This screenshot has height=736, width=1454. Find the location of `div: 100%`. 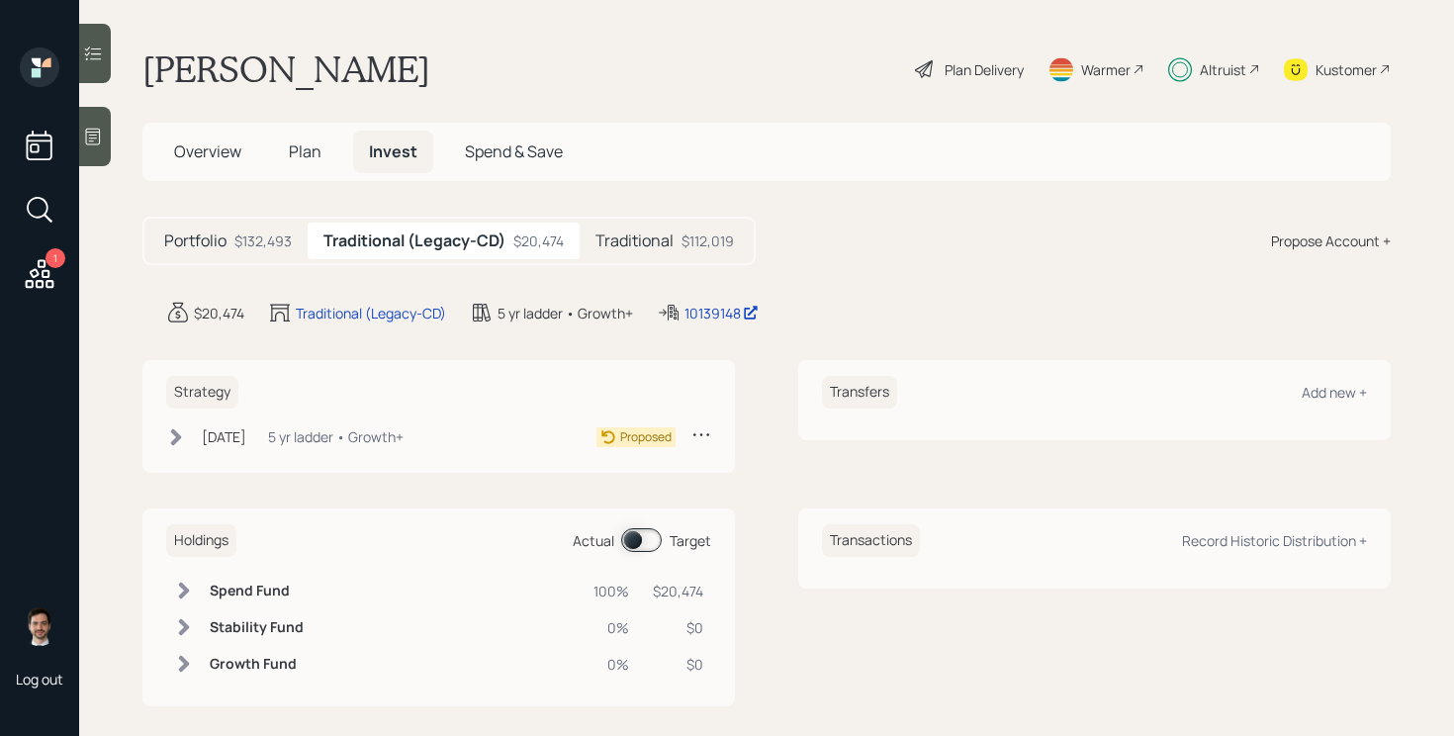

div: 100% is located at coordinates (611, 591).